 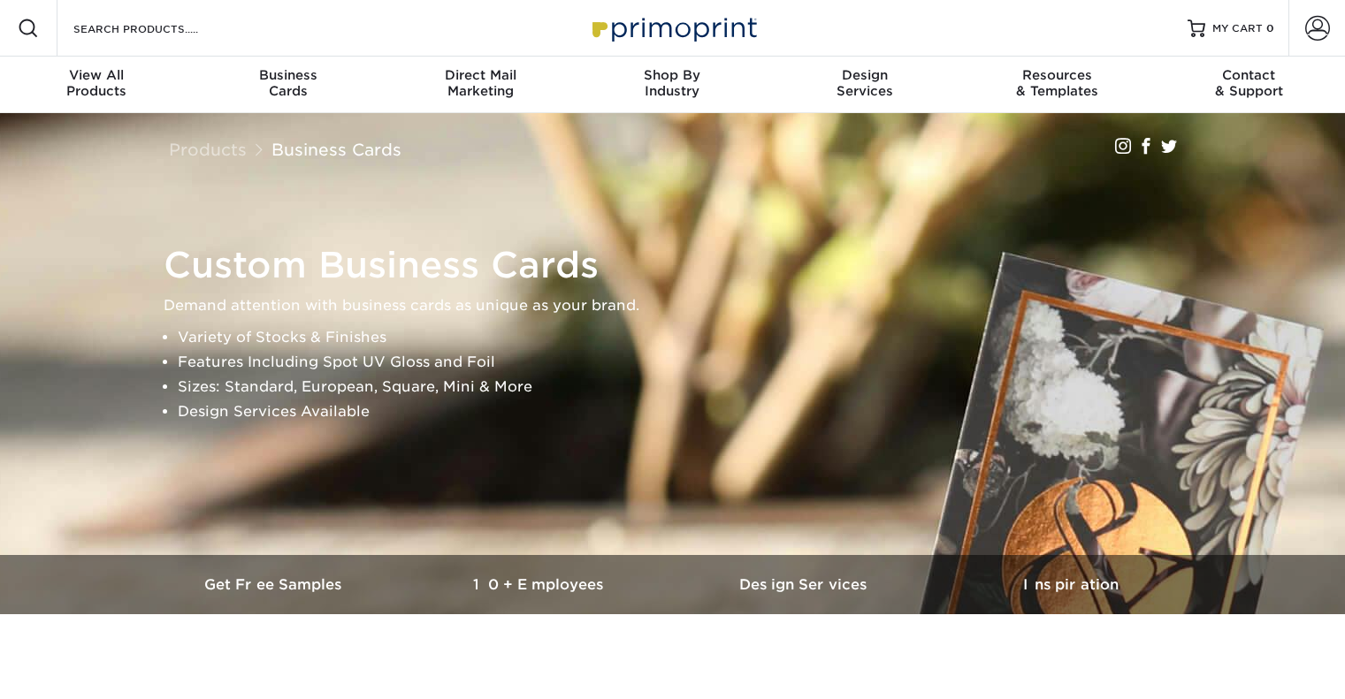 What do you see at coordinates (688, 412) in the screenshot?
I see `li: Design Services Available` at bounding box center [688, 412].